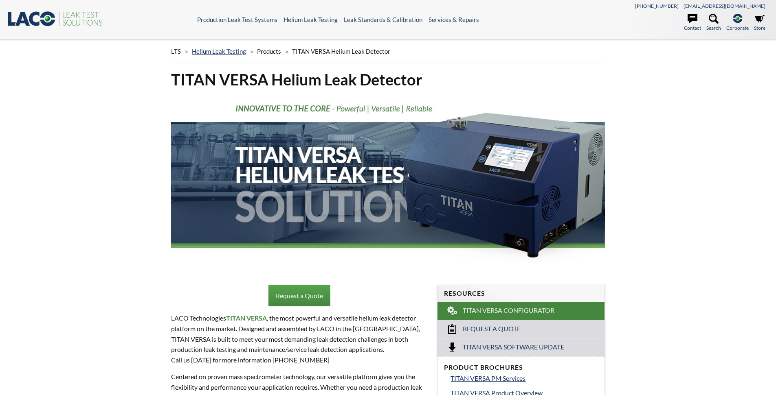 The width and height of the screenshot is (776, 395). I want to click on span: TITAN VERSA PM Services, so click(488, 378).